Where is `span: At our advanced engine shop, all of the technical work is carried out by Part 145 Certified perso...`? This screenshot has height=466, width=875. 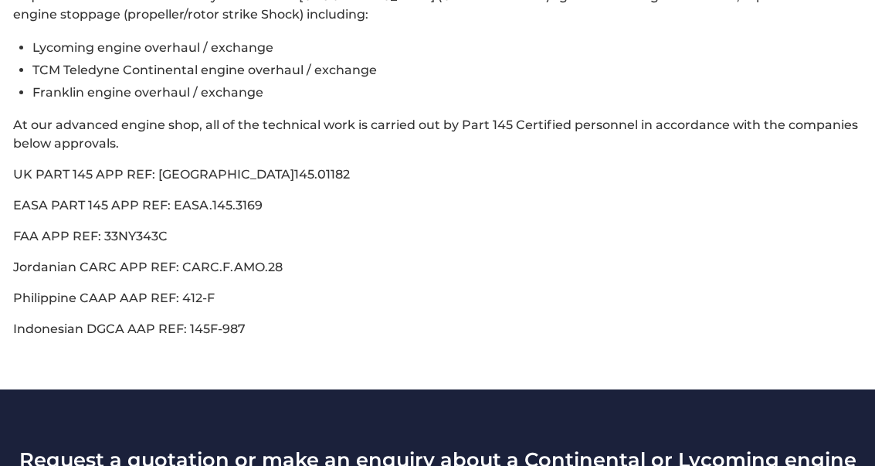 span: At our advanced engine shop, all of the technical work is carried out by Part 145 Certified perso... is located at coordinates (435, 134).